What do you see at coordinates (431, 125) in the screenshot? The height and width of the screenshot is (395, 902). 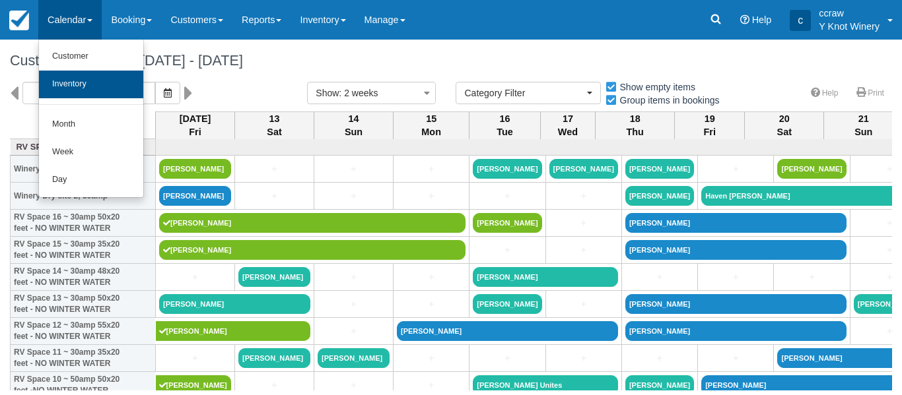 I see `th: 15 Mon` at bounding box center [431, 125].